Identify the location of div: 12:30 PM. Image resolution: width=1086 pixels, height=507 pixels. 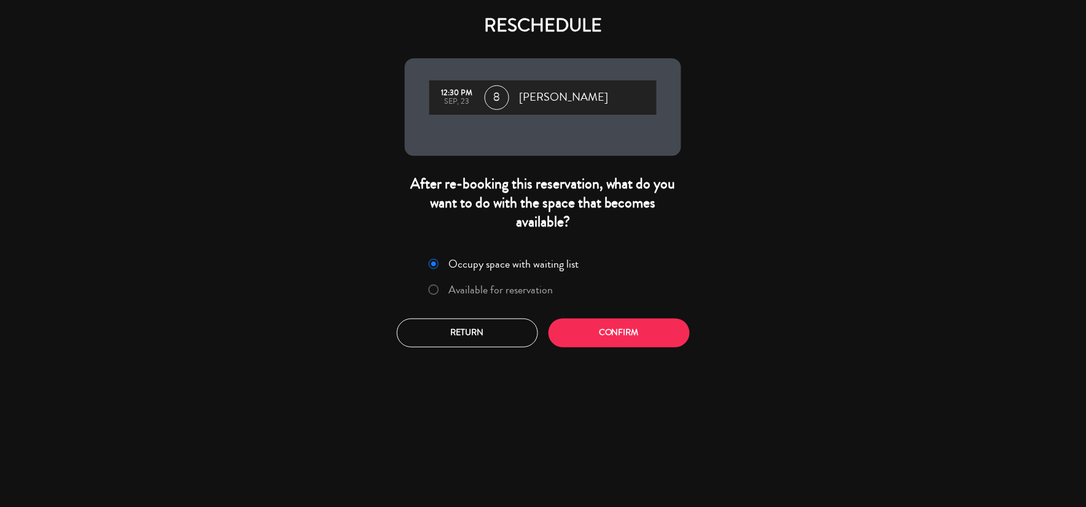
(457, 93).